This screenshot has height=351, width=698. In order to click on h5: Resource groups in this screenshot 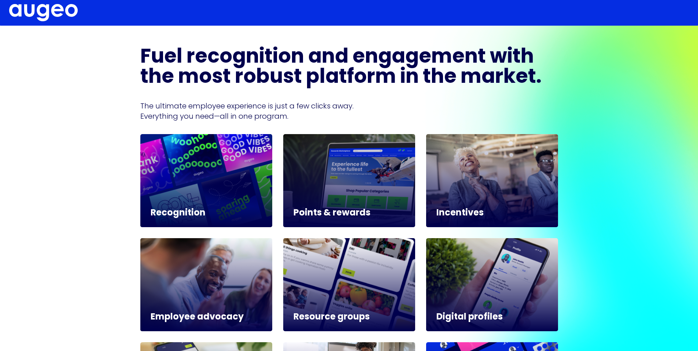, I will do `click(349, 317)`.